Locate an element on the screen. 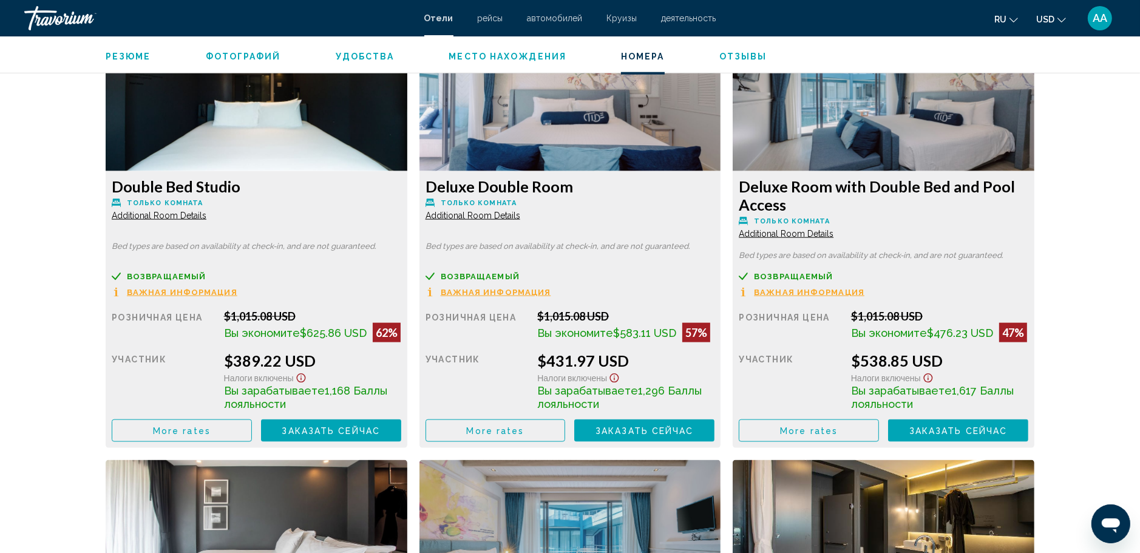  button: Отзывы is located at coordinates (743, 56).